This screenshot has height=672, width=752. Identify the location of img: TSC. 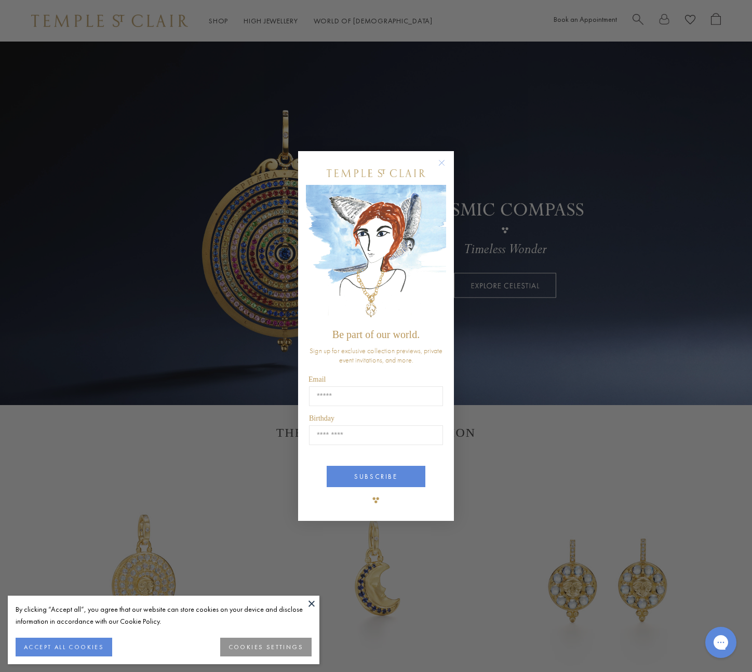
(376, 500).